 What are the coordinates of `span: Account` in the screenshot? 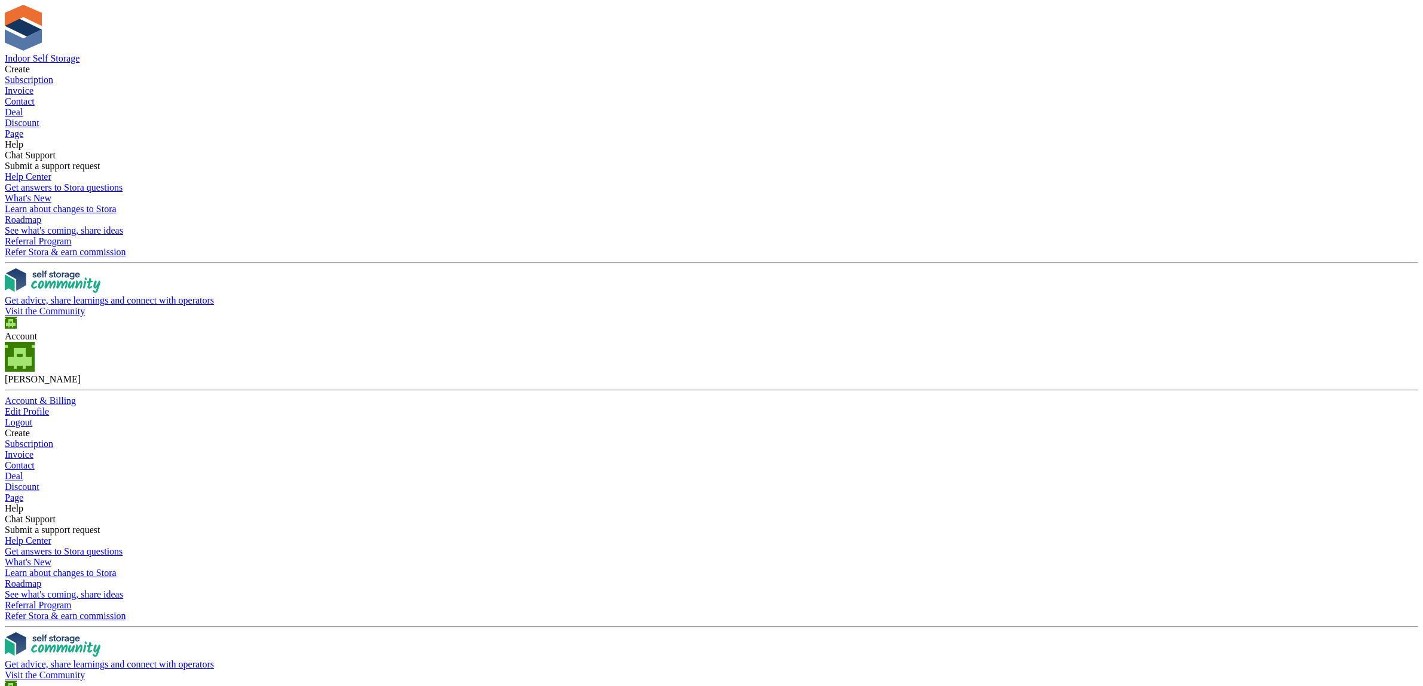 It's located at (21, 336).